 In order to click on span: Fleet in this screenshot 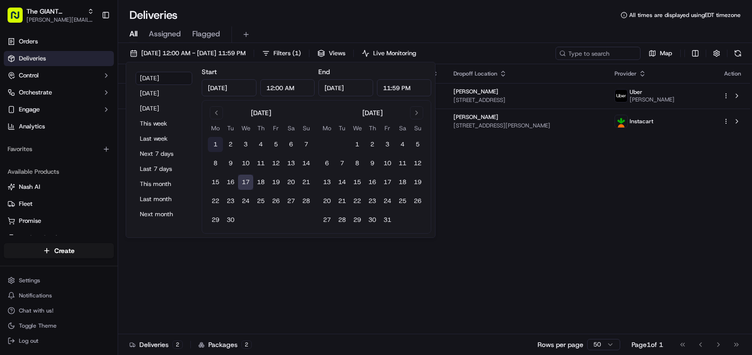, I will do `click(26, 204)`.